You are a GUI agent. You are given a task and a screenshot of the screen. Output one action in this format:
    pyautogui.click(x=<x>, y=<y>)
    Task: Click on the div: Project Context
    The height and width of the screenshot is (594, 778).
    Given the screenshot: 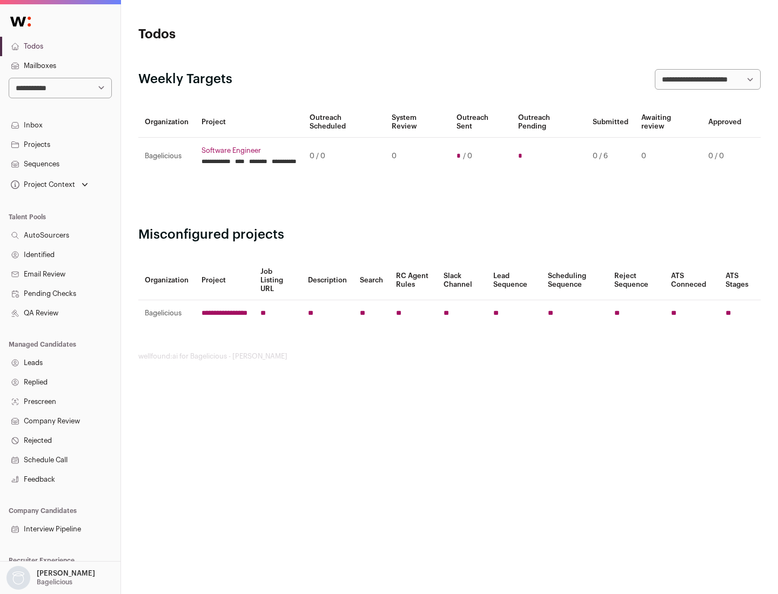 What is the action you would take?
    pyautogui.click(x=42, y=185)
    